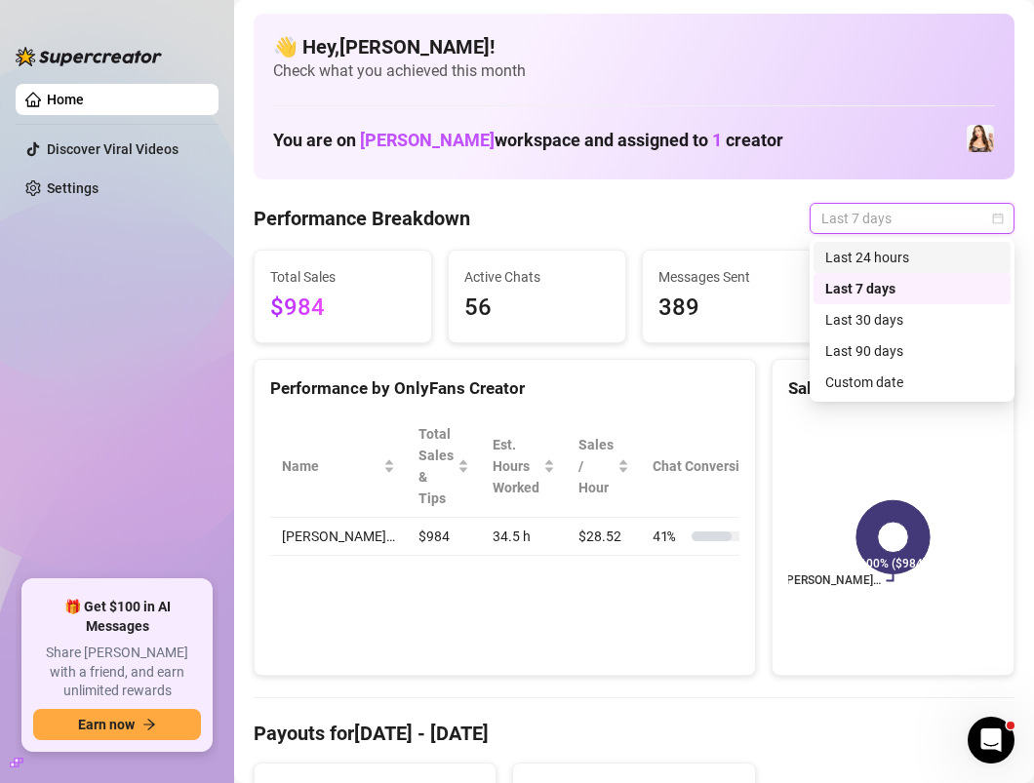 The height and width of the screenshot is (783, 1034). Describe the element at coordinates (342, 277) in the screenshot. I see `span: Total Sales` at that location.